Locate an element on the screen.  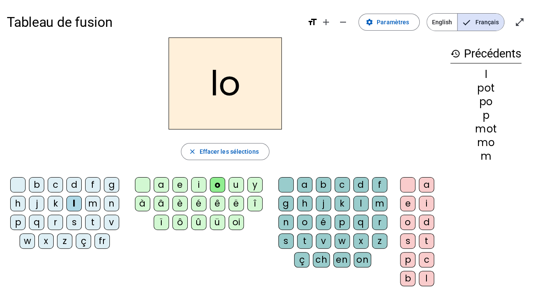
div: â is located at coordinates (161, 204).